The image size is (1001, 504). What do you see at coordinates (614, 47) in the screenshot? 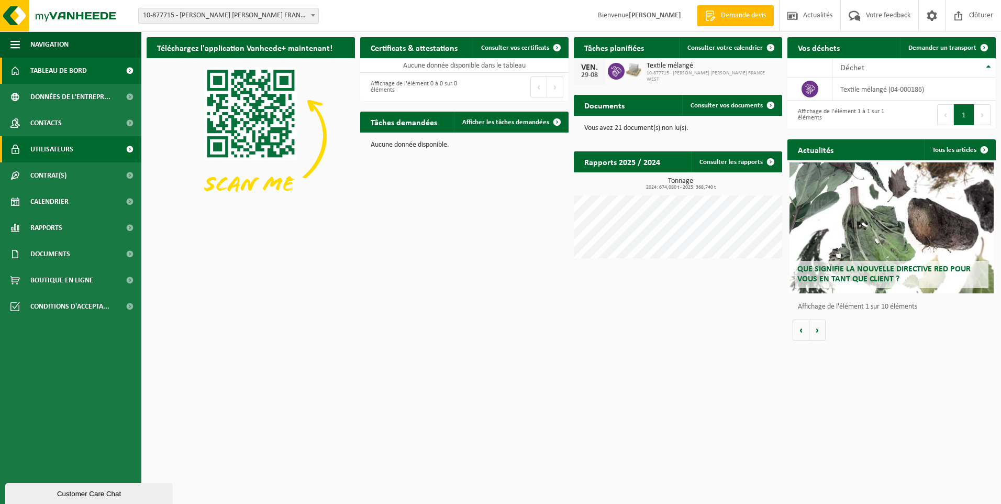
I see `h2: Tâches planifiées` at bounding box center [614, 47].